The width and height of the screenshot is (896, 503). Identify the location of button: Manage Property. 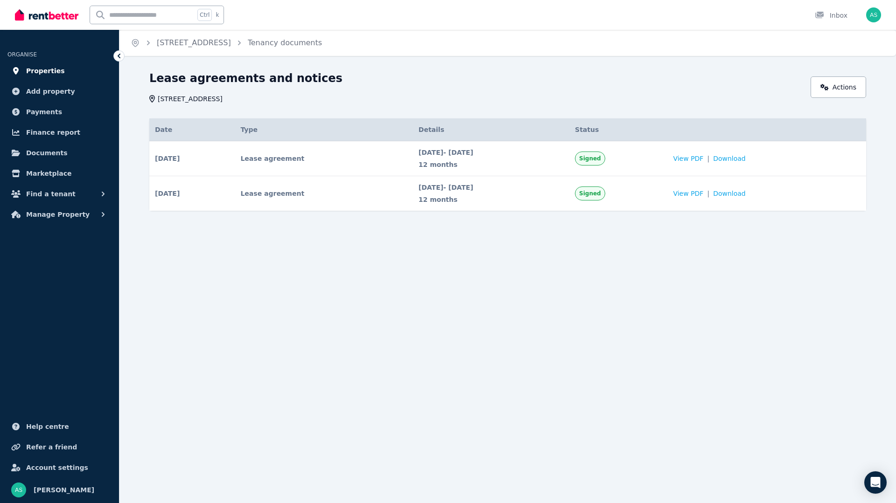
(59, 215).